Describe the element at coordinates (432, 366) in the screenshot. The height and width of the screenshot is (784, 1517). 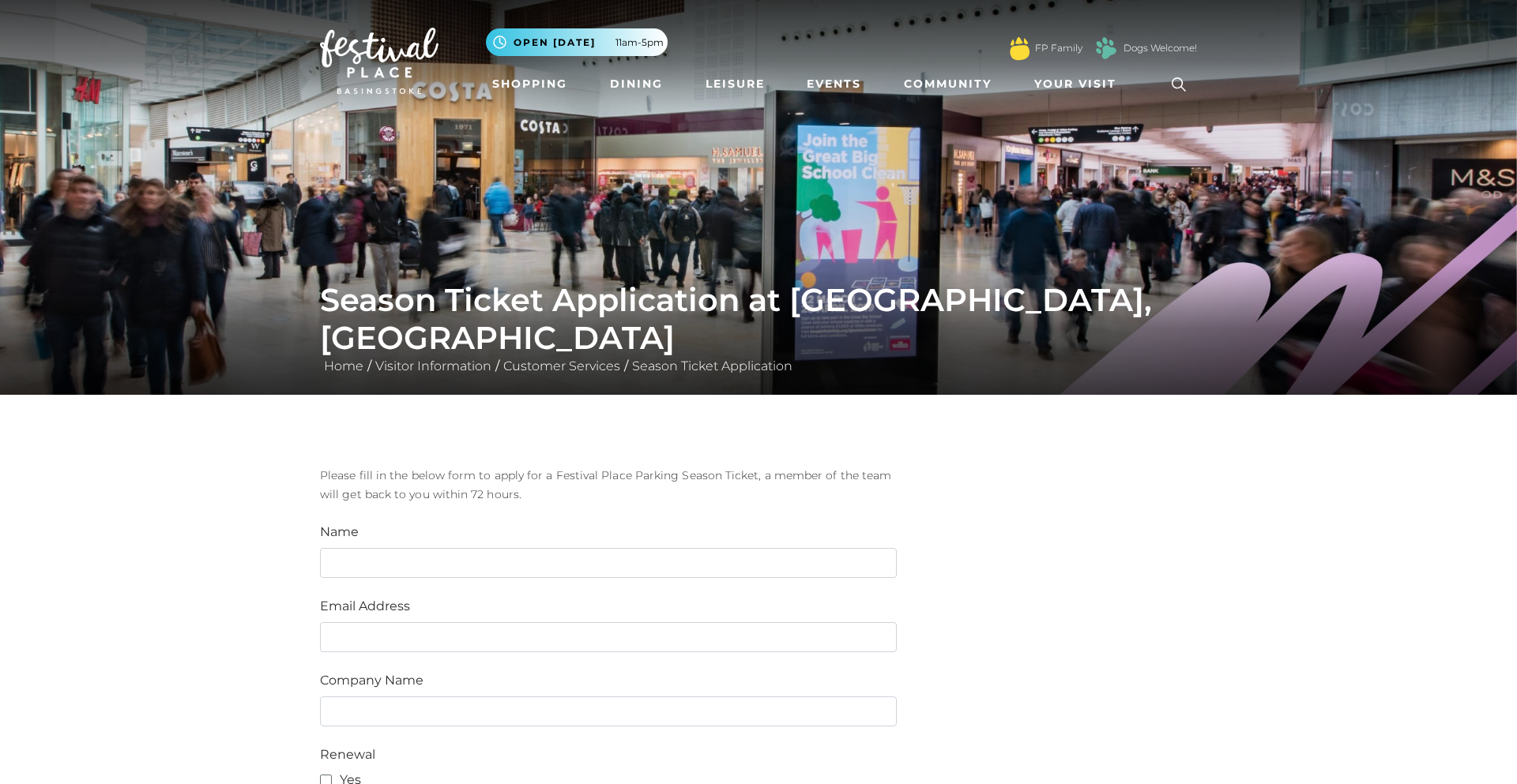
I see `a: Visitor Information` at that location.